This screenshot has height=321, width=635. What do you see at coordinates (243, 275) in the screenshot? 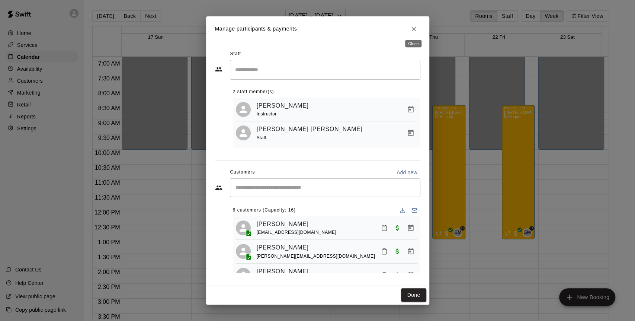
I see `div: Hazel Odom-Parsons` at bounding box center [243, 275].